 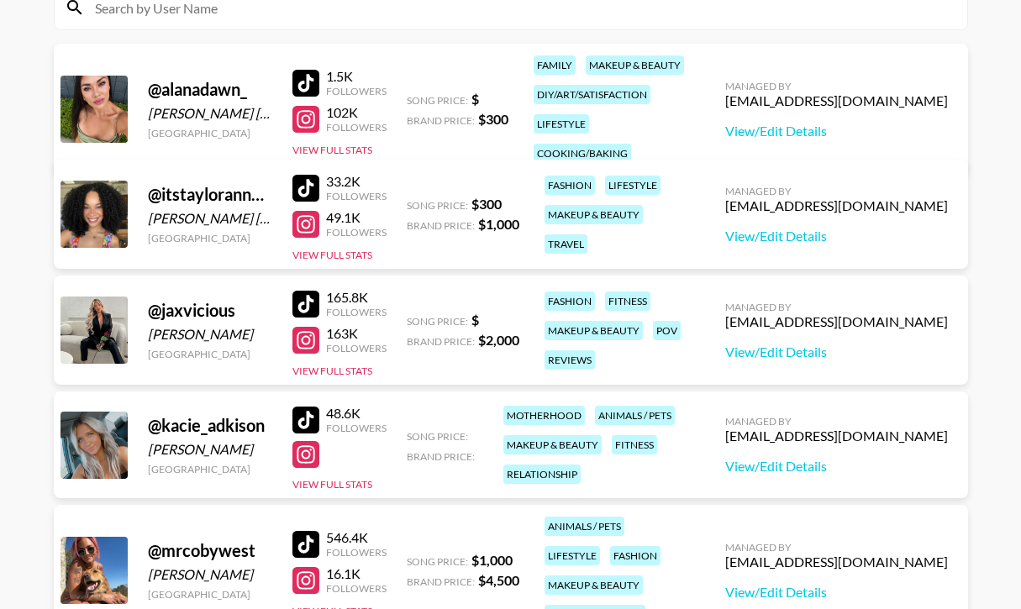 I want to click on div: motherhood, so click(x=544, y=415).